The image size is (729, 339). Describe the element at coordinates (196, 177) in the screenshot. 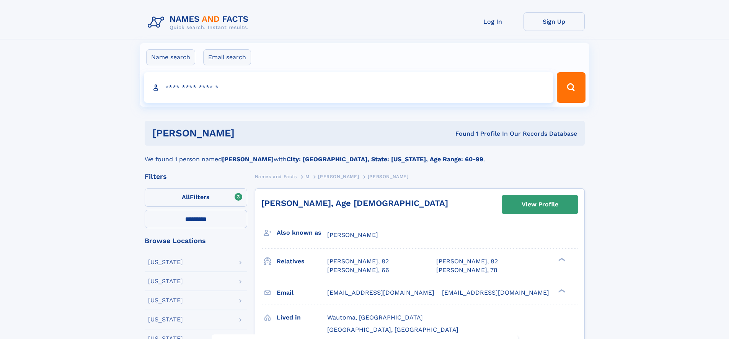

I see `div: Filters` at that location.